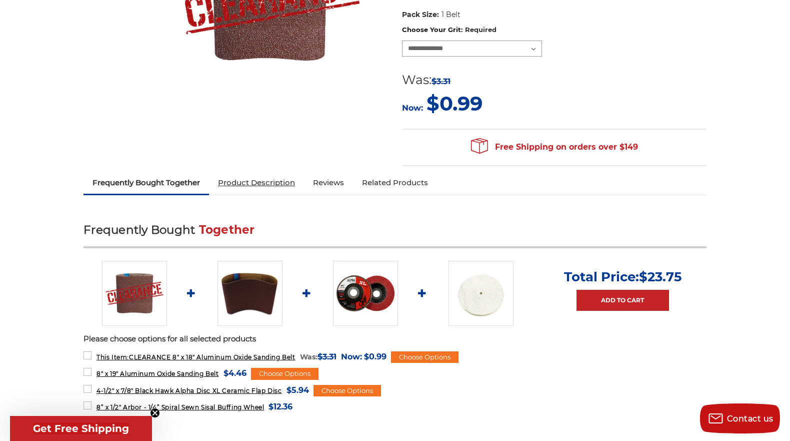 The image size is (790, 441). I want to click on span: 4-1/2" x 7/8" Black Hawk Alpha Disc XL Ceramic Flap Disc, so click(189, 390).